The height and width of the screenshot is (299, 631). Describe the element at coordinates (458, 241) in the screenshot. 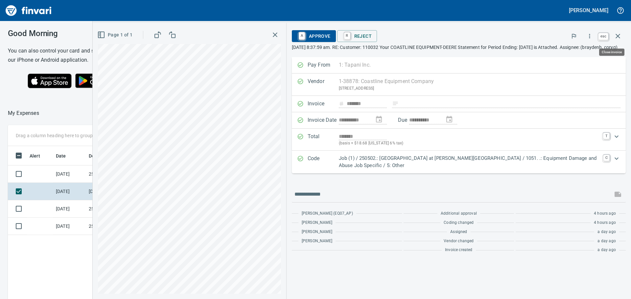

I see `span: Vendor changed` at that location.